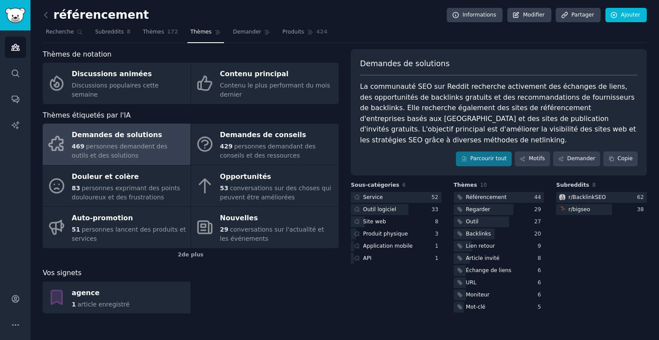  Describe the element at coordinates (472, 222) in the screenshot. I see `font: Outil` at that location.